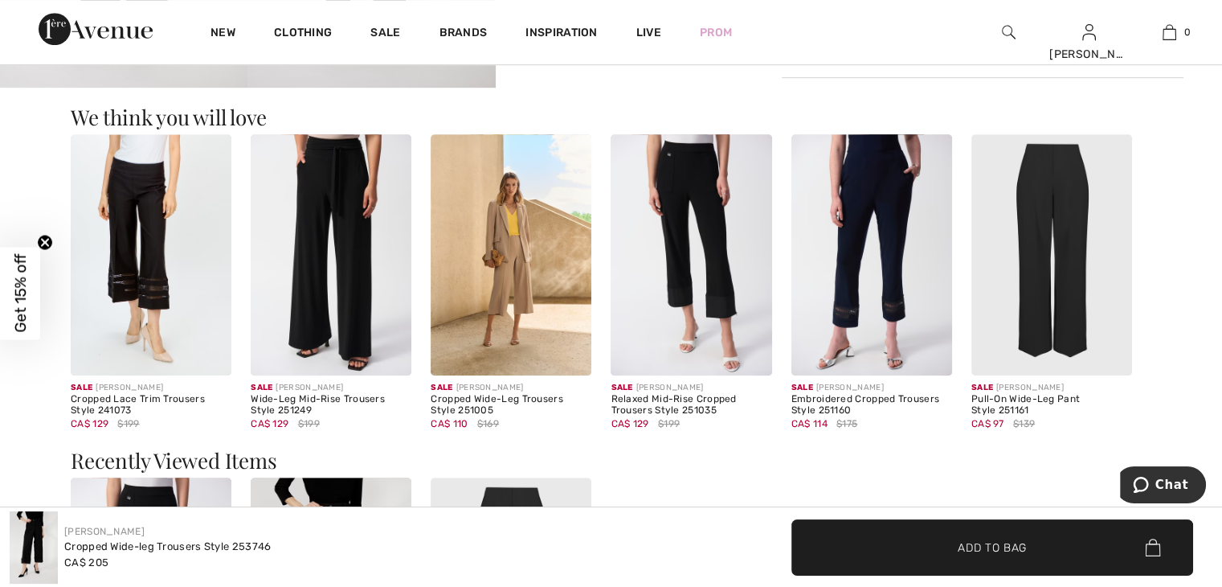 The width and height of the screenshot is (1222, 587). Describe the element at coordinates (1052, 255) in the screenshot. I see `img: Pull-On Wide-Leg Pant Style 251161` at that location.